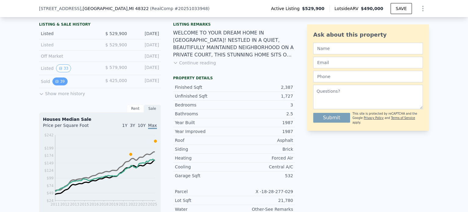 The height and width of the screenshot is (212, 468). Describe the element at coordinates (264, 192) in the screenshot. I see `div: X -18-28-277-029` at that location.